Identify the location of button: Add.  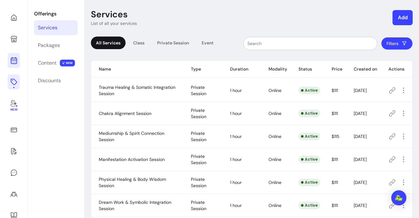
(402, 18).